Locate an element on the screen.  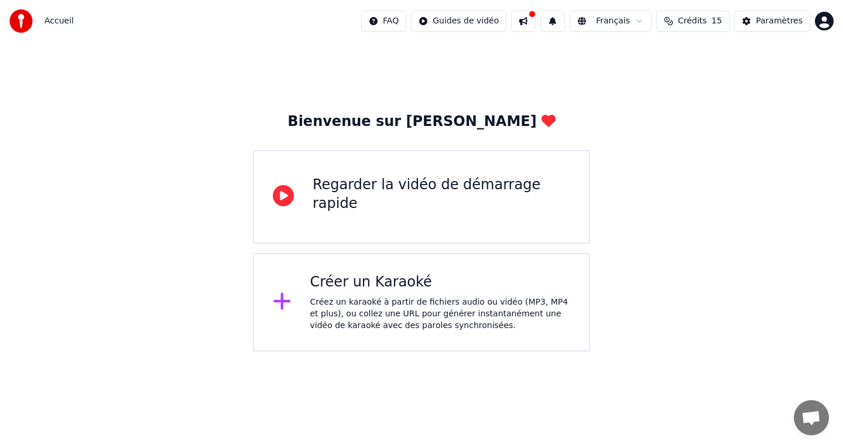
img: youka is located at coordinates (21, 21).